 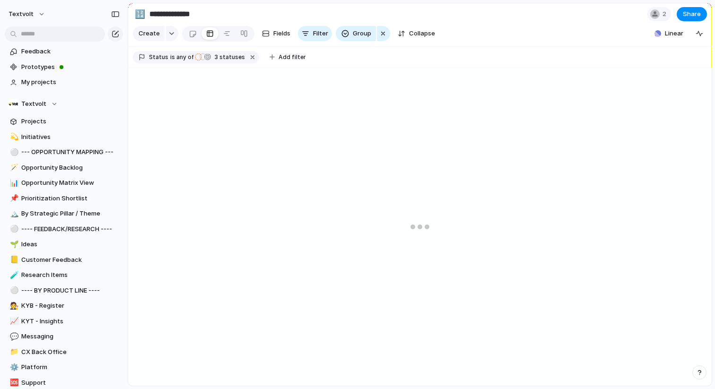 I want to click on div: 📌Prioritization Shortlist, so click(x=64, y=199).